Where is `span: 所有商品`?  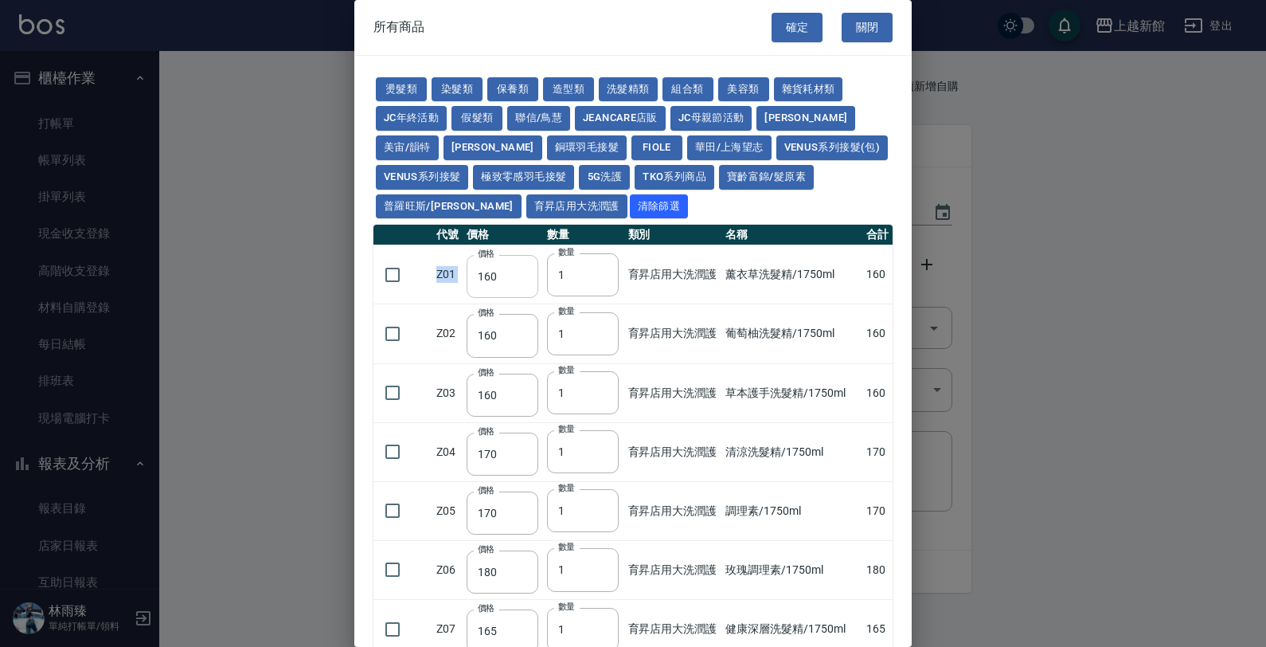
span: 所有商品 is located at coordinates (399, 27).